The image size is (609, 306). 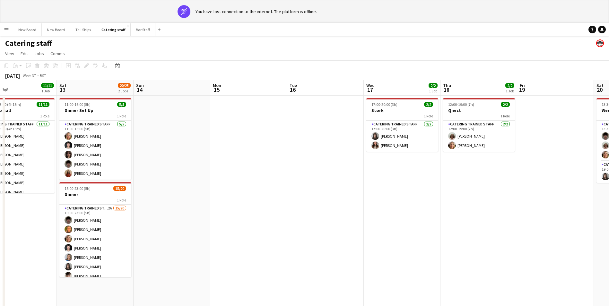 What do you see at coordinates (113, 30) in the screenshot?
I see `button: Catering staff` at bounding box center [113, 30].